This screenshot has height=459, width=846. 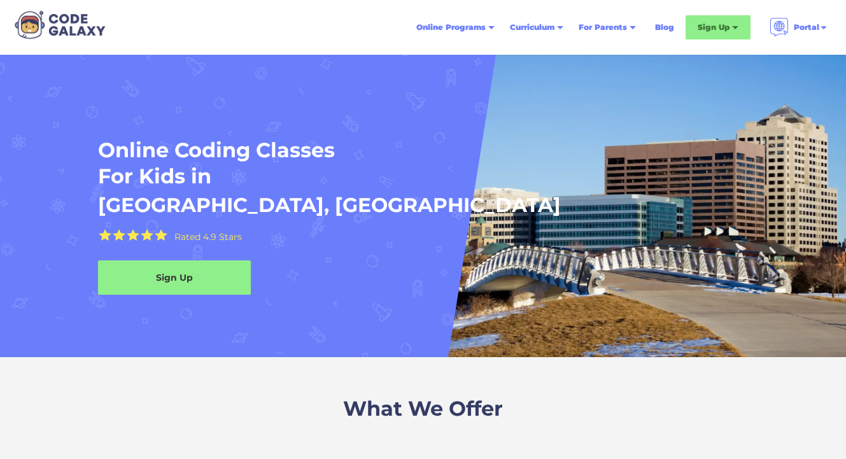 What do you see at coordinates (603, 27) in the screenshot?
I see `div: For Parents` at bounding box center [603, 27].